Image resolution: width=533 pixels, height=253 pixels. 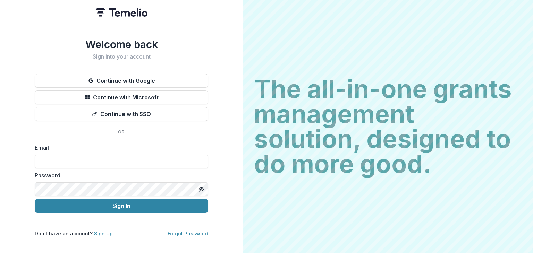 What do you see at coordinates (74, 234) in the screenshot?
I see `p: Don't have an account?` at bounding box center [74, 234].